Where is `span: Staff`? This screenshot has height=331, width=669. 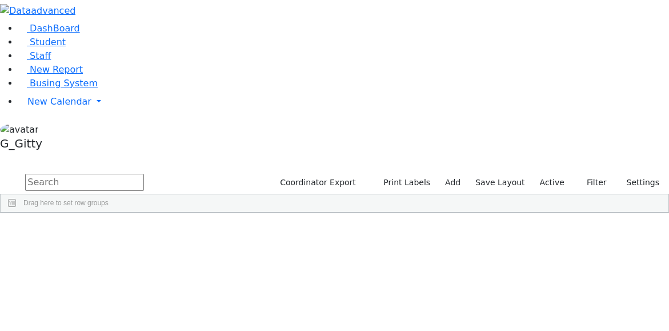
span: Staff is located at coordinates (40, 55).